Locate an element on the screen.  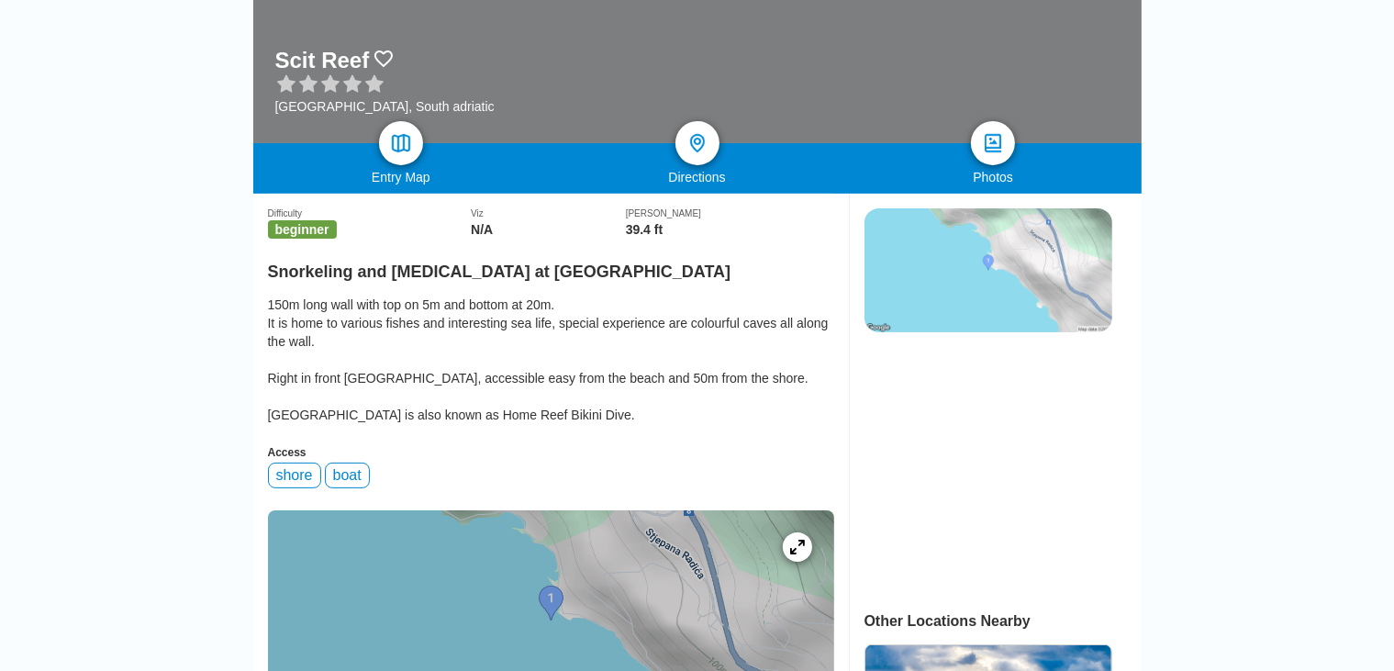
div: Other Locations Nearby is located at coordinates (1003, 621).